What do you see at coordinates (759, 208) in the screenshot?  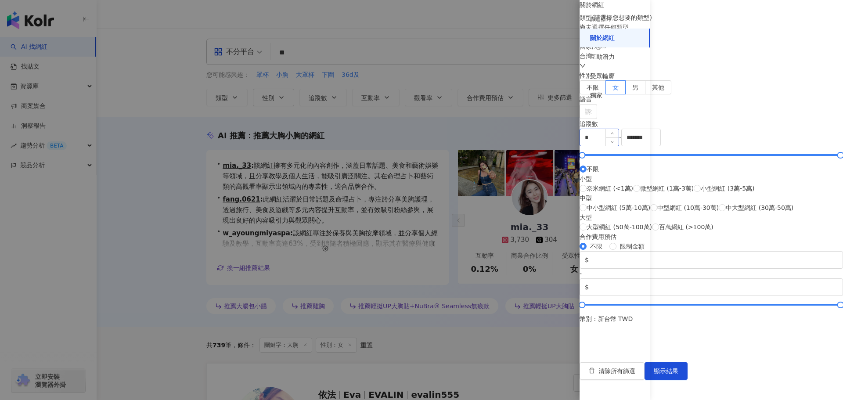 I see `span: 中大型網紅 (30萬-50萬)` at bounding box center [759, 208].